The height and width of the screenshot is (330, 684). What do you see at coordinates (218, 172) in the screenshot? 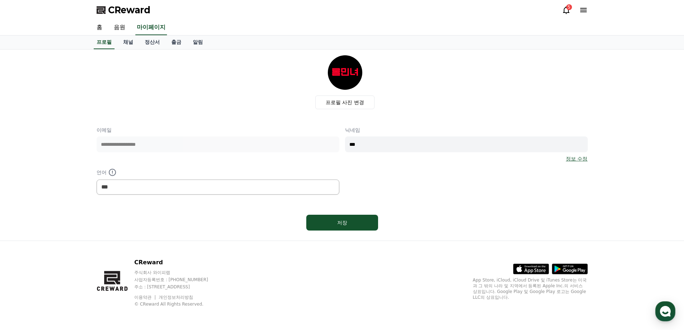
I see `p: 언어` at bounding box center [218, 172].